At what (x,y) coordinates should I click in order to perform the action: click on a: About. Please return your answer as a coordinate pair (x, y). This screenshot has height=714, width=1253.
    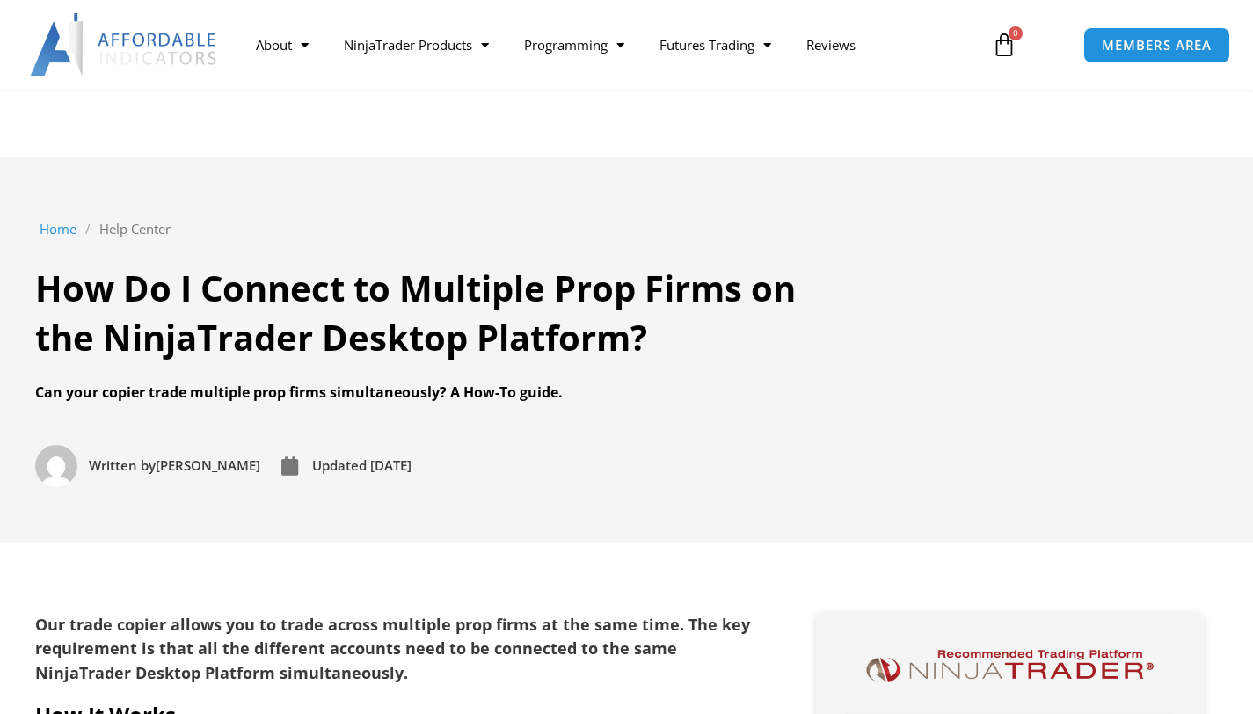
    Looking at the image, I should click on (282, 45).